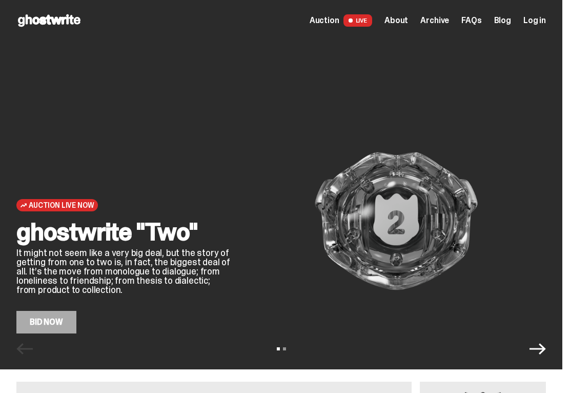 The height and width of the screenshot is (393, 570). I want to click on span: Log in, so click(535, 21).